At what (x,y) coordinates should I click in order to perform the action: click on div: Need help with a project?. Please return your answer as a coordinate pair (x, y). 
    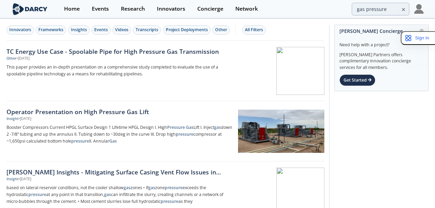
    Looking at the image, I should click on (381, 42).